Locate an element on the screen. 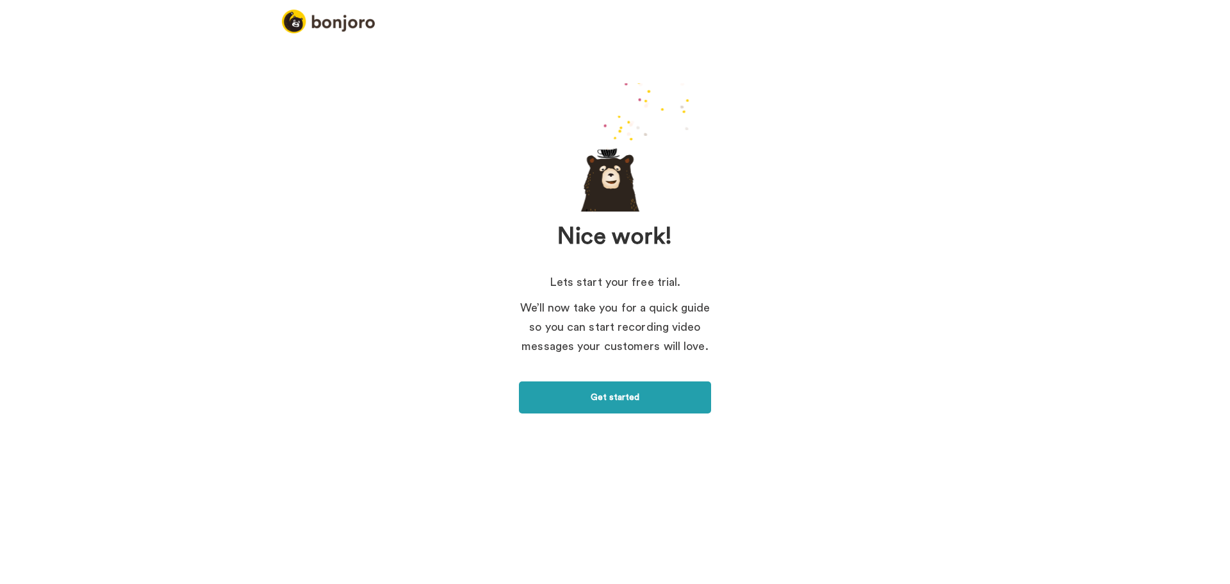 The width and height of the screenshot is (1230, 584). h1: Nice work! is located at coordinates (615, 237).